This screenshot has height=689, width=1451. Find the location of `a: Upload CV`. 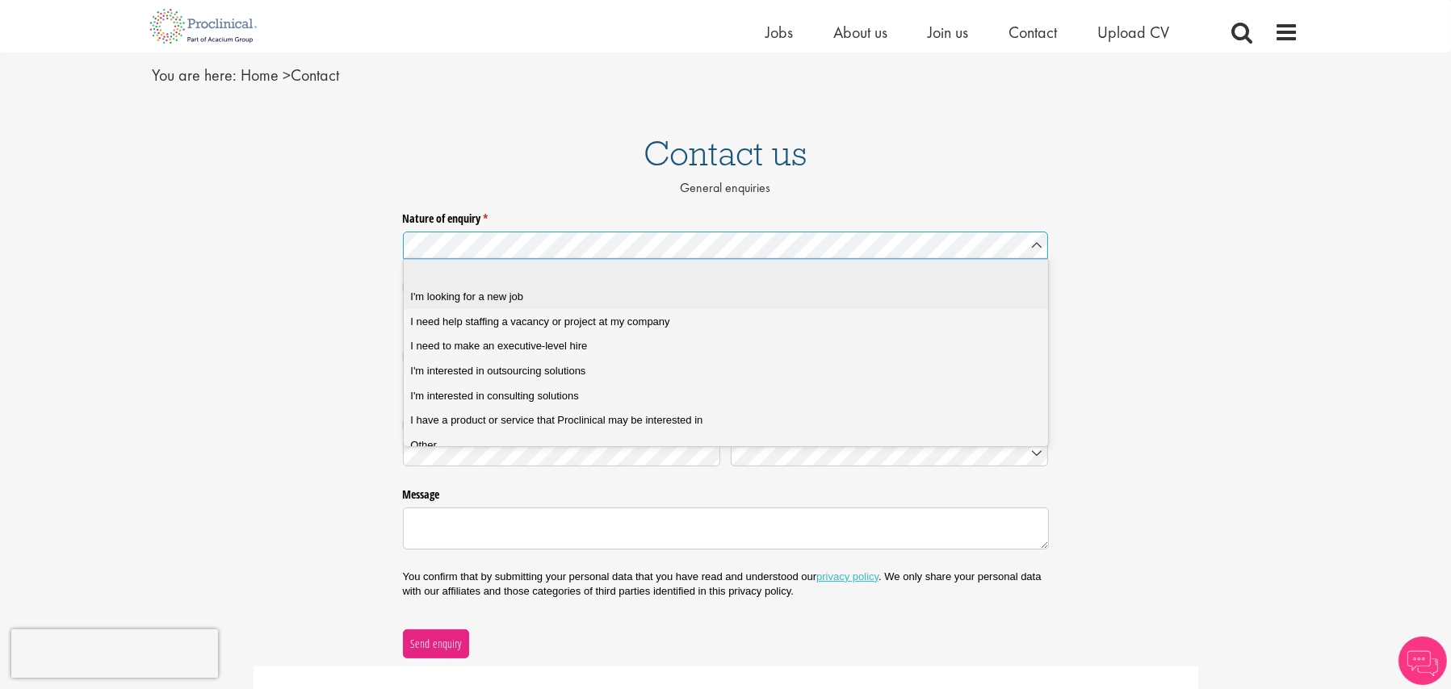

a: Upload CV is located at coordinates (1133, 32).